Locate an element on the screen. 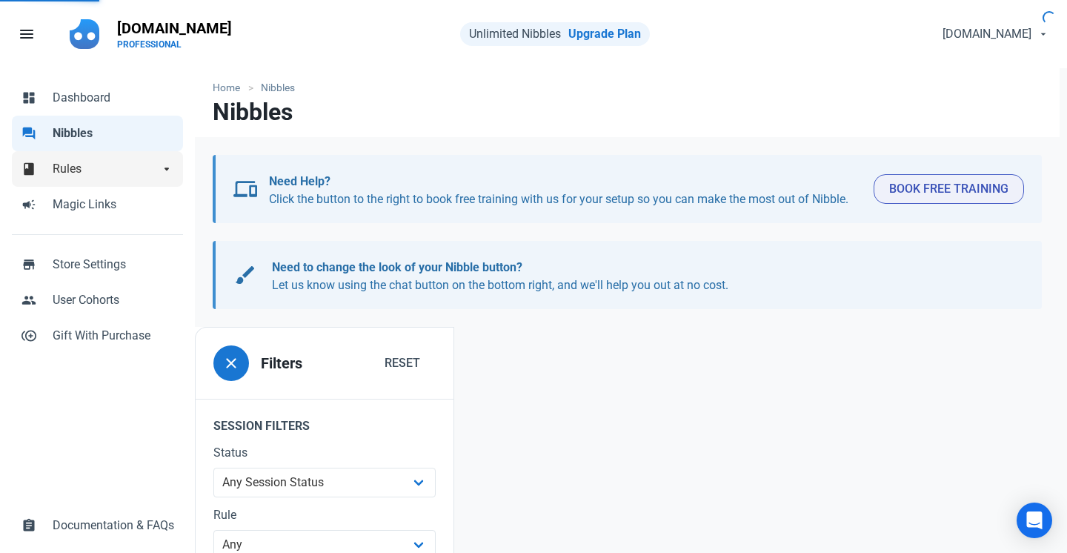 The image size is (1067, 553). a: Home is located at coordinates (230, 87).